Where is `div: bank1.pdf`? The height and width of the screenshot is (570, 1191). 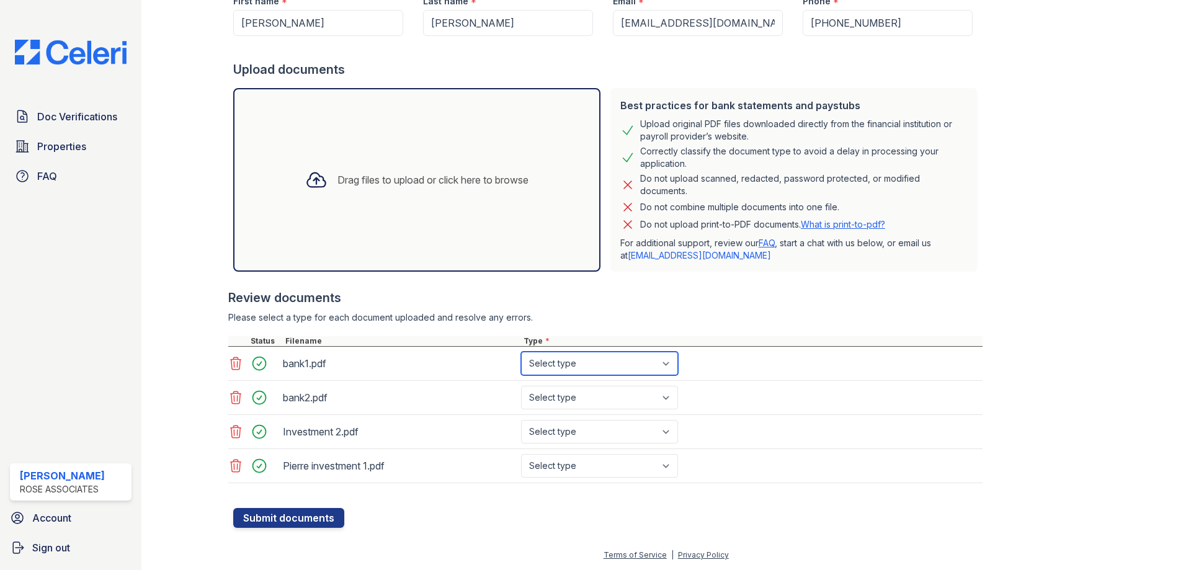
div: bank1.pdf is located at coordinates (400, 364).